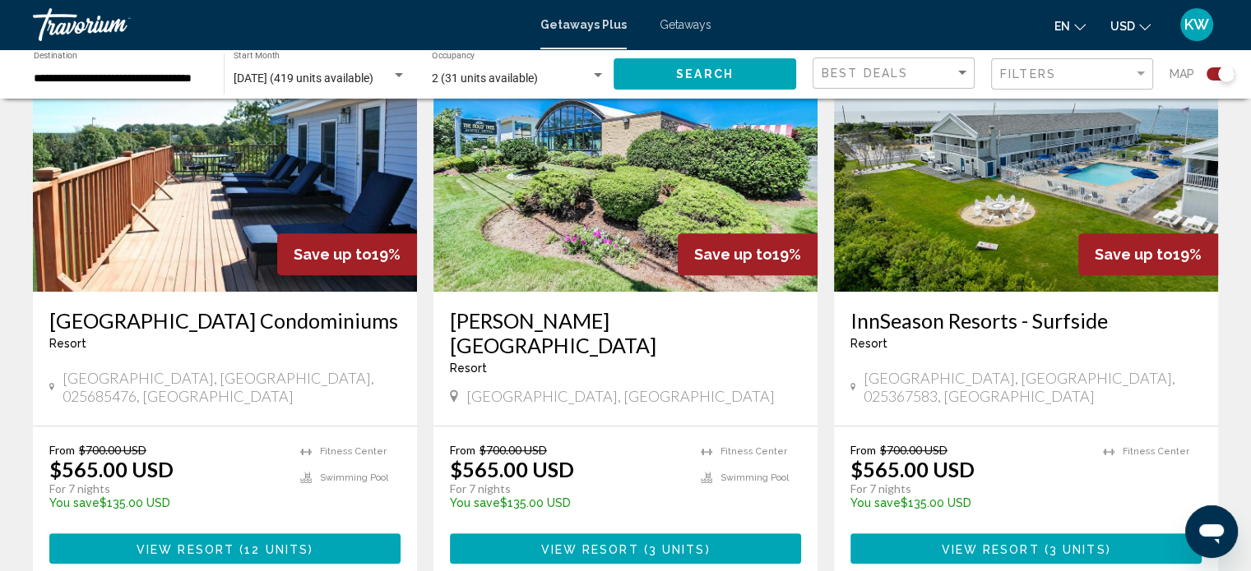  Describe the element at coordinates (224, 548) in the screenshot. I see `button: View Resort(12 units)` at that location.